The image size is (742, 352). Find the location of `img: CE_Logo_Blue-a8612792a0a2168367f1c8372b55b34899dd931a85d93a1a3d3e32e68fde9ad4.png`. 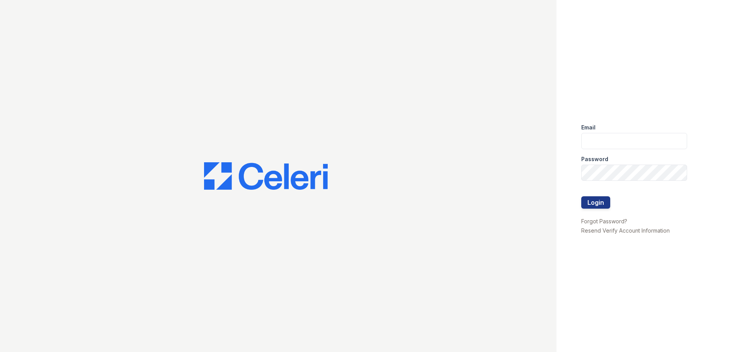

img: CE_Logo_Blue-a8612792a0a2168367f1c8372b55b34899dd931a85d93a1a3d3e32e68fde9ad4.png is located at coordinates (266, 176).